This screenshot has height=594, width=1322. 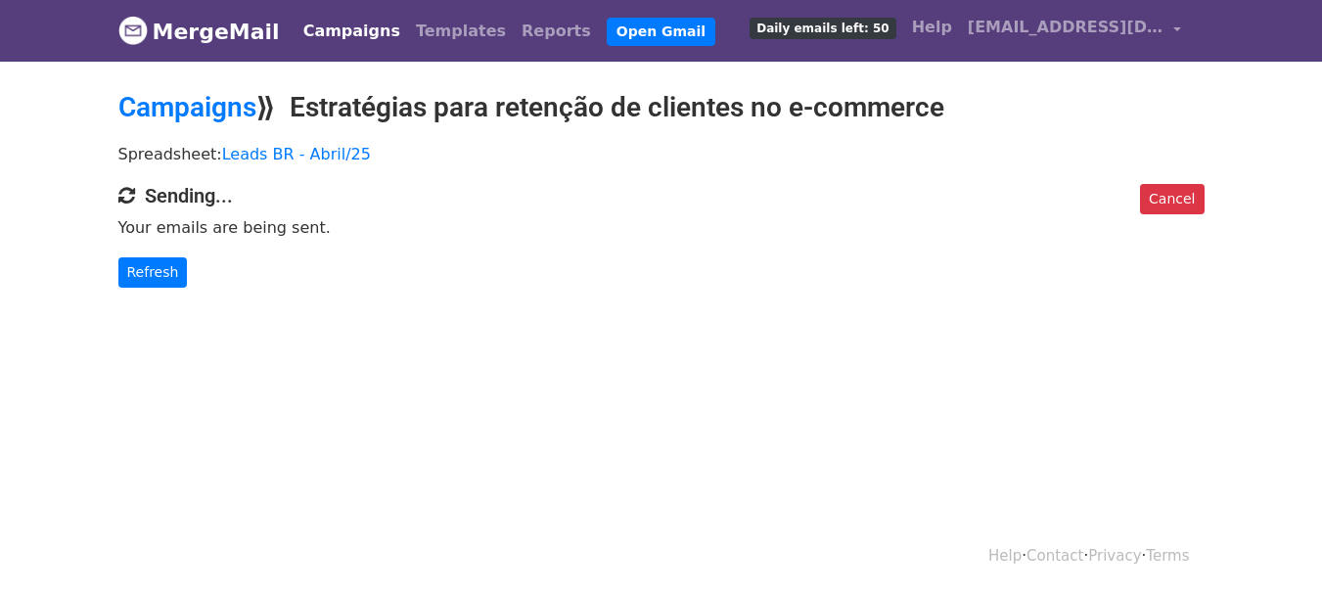 I want to click on a: MergeMail, so click(x=199, y=31).